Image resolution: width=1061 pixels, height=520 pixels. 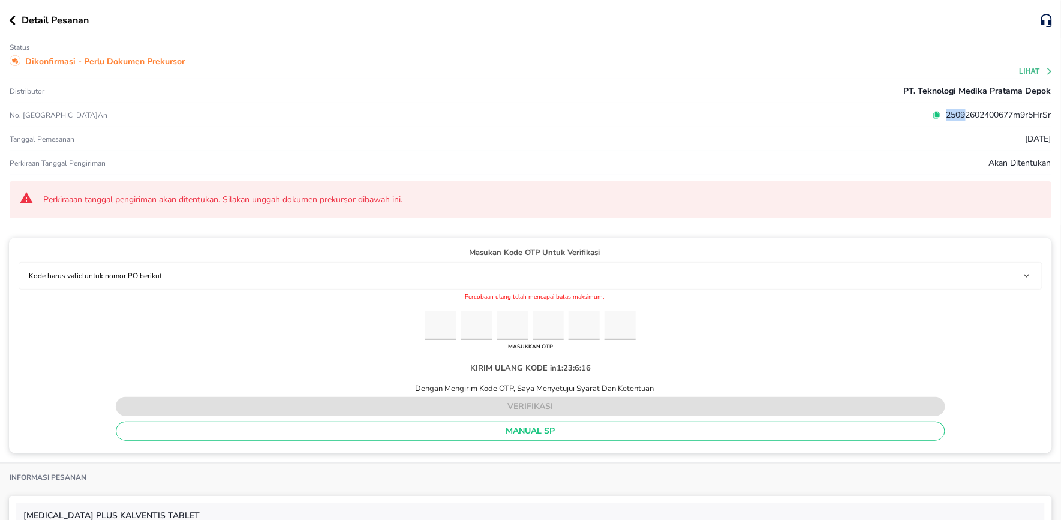 What do you see at coordinates (977, 91) in the screenshot?
I see `p: PT. Teknologi Medika Pratama Depok` at bounding box center [977, 91].